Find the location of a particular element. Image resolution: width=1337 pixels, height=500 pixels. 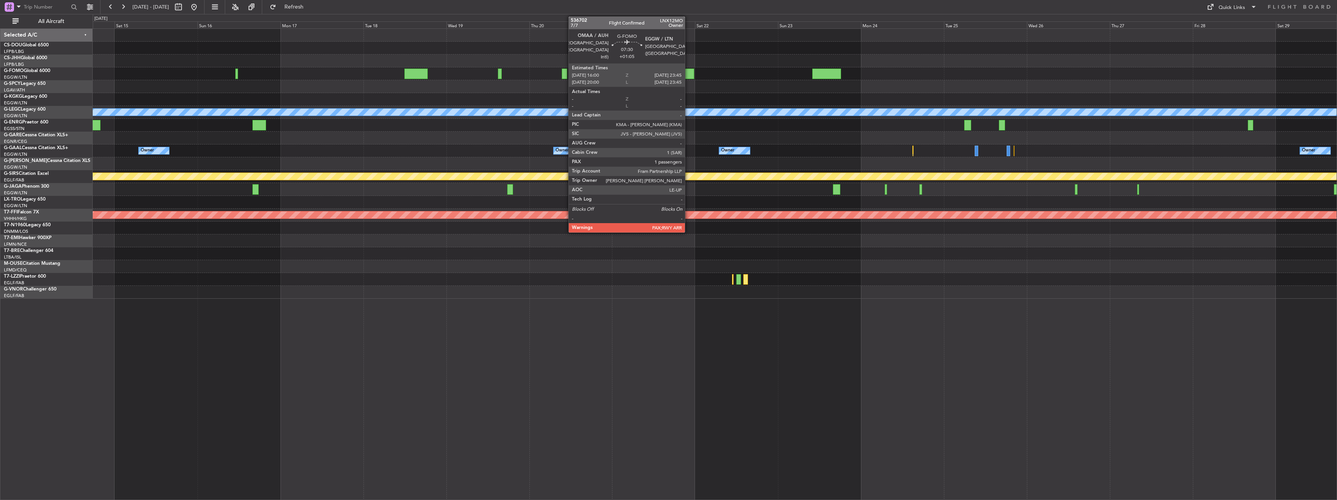

span: G-KGKG is located at coordinates (13, 97).